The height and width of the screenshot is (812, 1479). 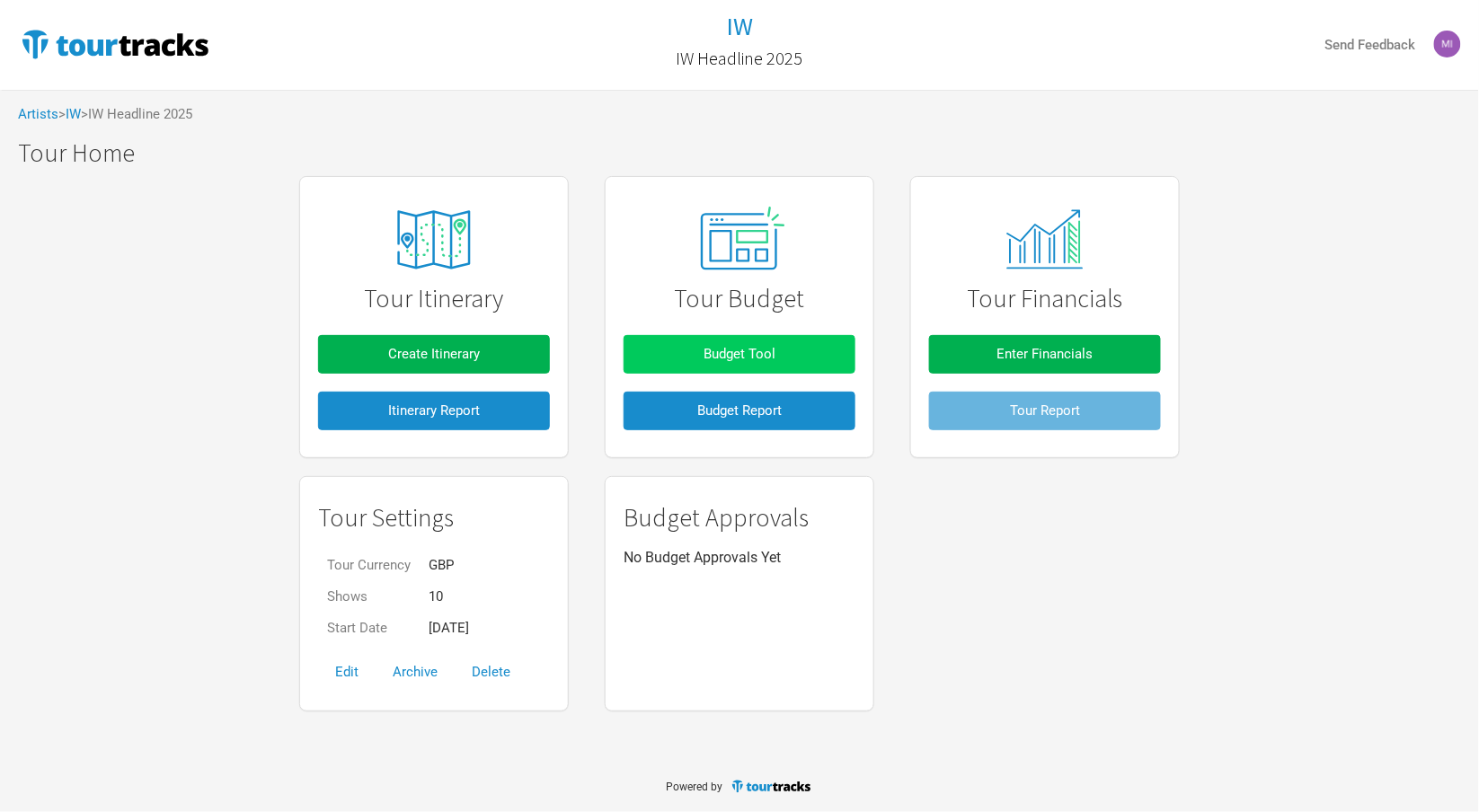 What do you see at coordinates (415, 672) in the screenshot?
I see `button: Archive` at bounding box center [415, 672].